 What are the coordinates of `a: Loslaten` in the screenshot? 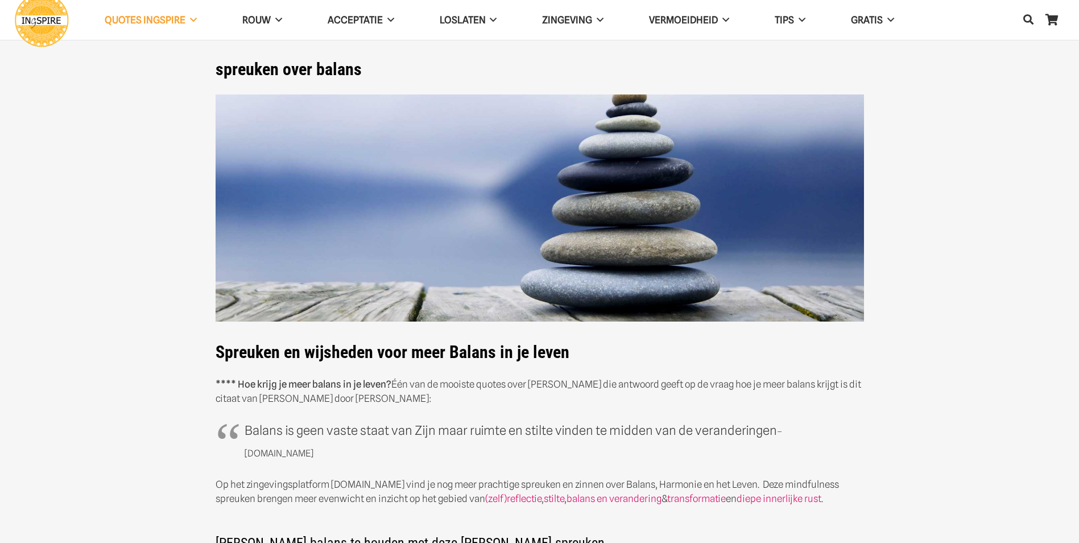 It's located at (468, 20).